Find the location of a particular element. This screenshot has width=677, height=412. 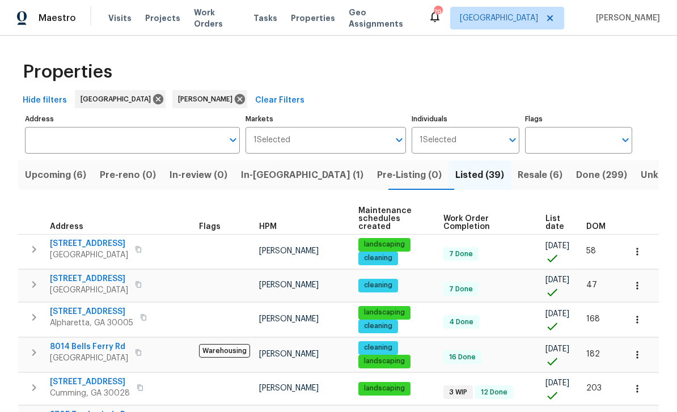

label: Flags is located at coordinates (579, 119).